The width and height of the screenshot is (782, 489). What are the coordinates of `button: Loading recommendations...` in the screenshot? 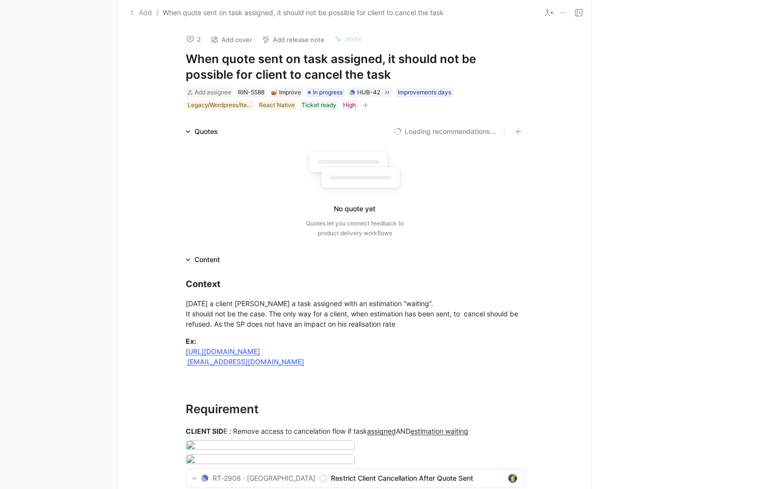 It's located at (445, 132).